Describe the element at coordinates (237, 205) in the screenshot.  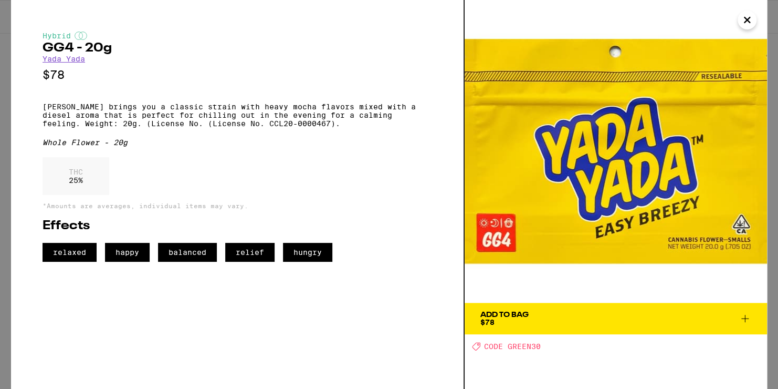
I see `p: *Amounts are averages, individual items may vary.` at that location.